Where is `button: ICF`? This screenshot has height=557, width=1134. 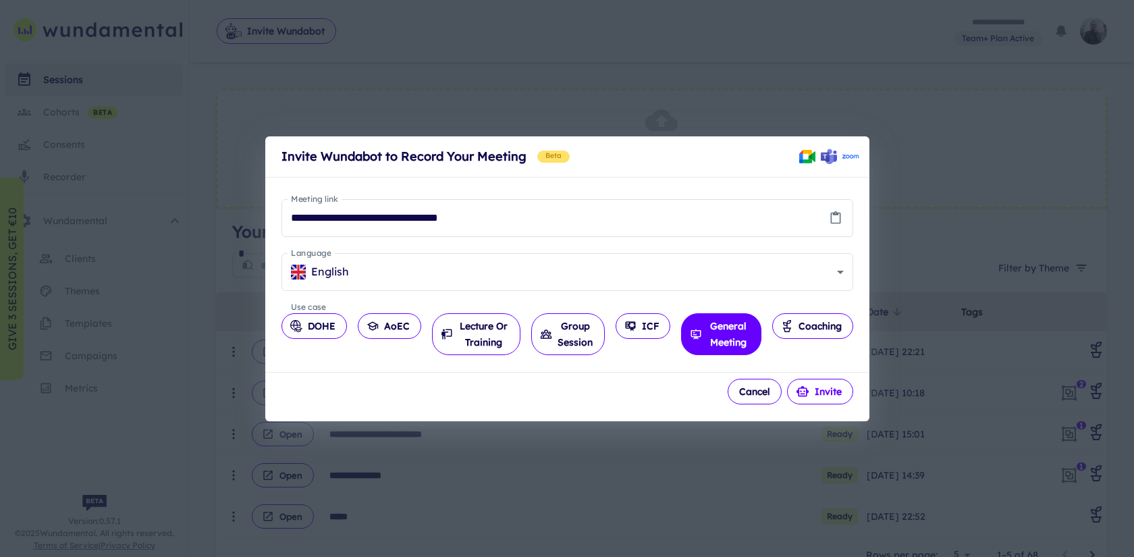 button: ICF is located at coordinates (642, 326).